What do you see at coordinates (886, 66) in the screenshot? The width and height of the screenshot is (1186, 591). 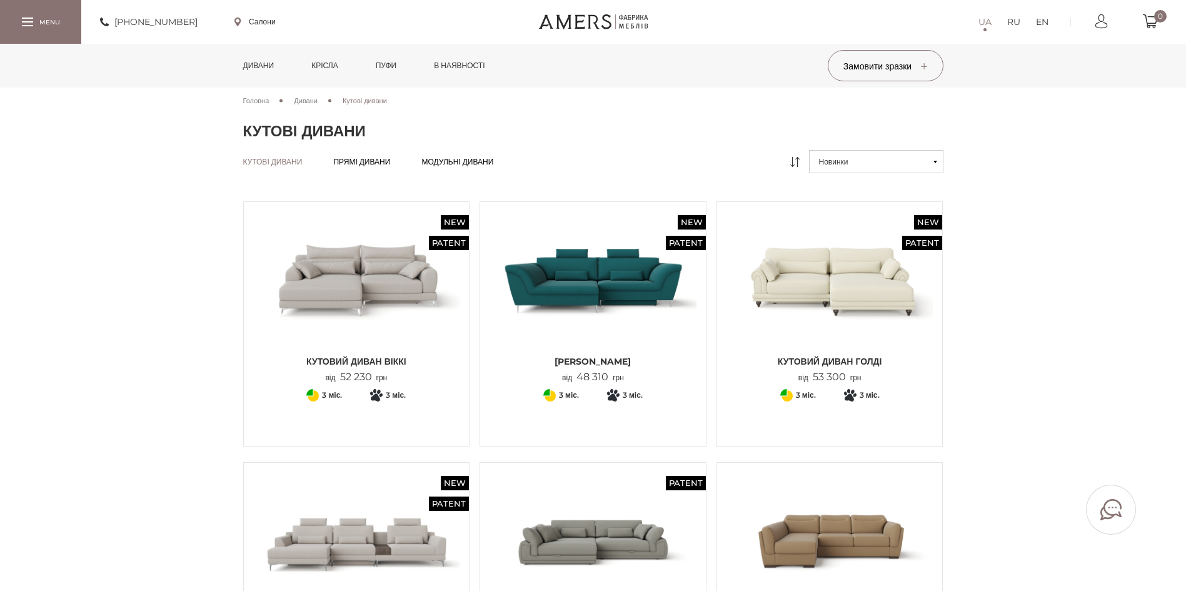 I see `span: Замовити зразки` at bounding box center [886, 66].